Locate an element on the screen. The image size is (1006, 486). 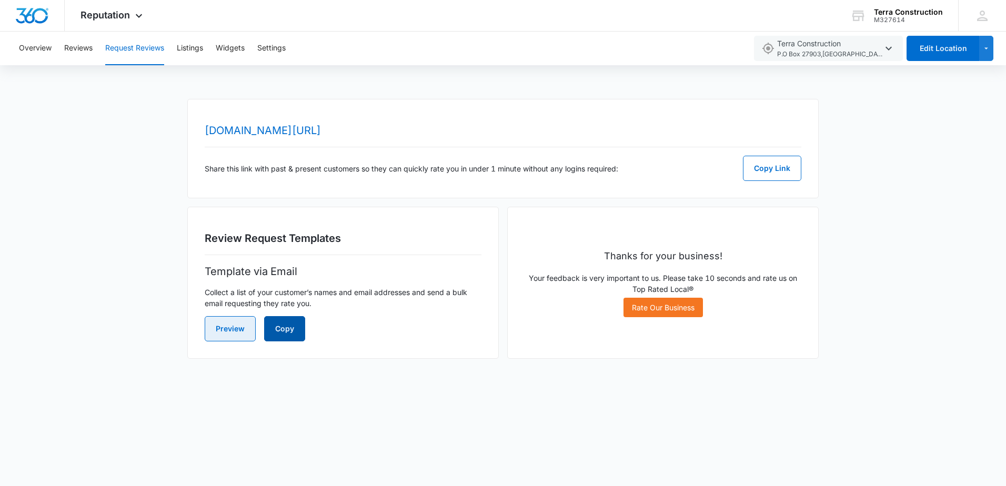
button: Overview is located at coordinates (35, 48).